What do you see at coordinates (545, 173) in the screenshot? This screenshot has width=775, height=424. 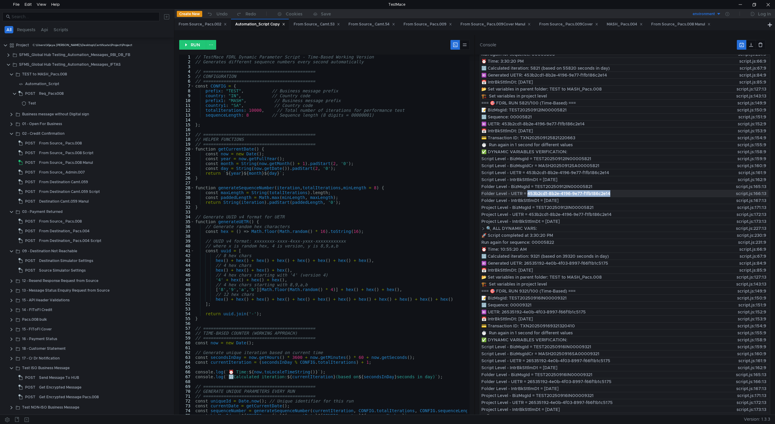 I see `span: Script Level - UETR = 453b2cd1-8b2e-4196-9e77-f1fb186c2e14` at bounding box center [545, 173].